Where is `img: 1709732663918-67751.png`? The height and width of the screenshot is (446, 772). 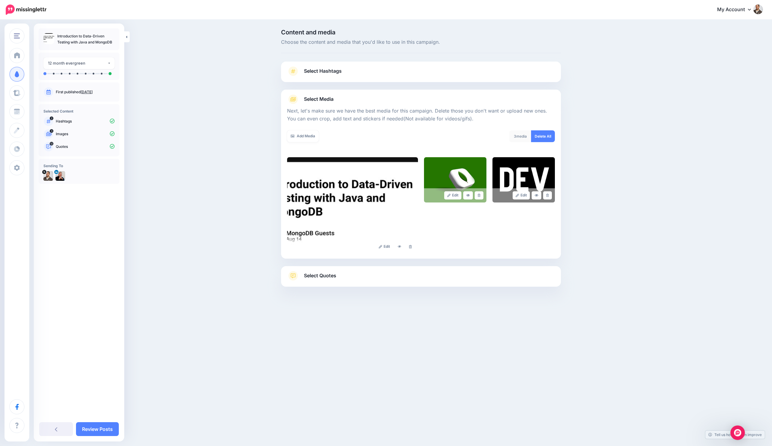
img: 1709732663918-67751.png is located at coordinates (60, 176).